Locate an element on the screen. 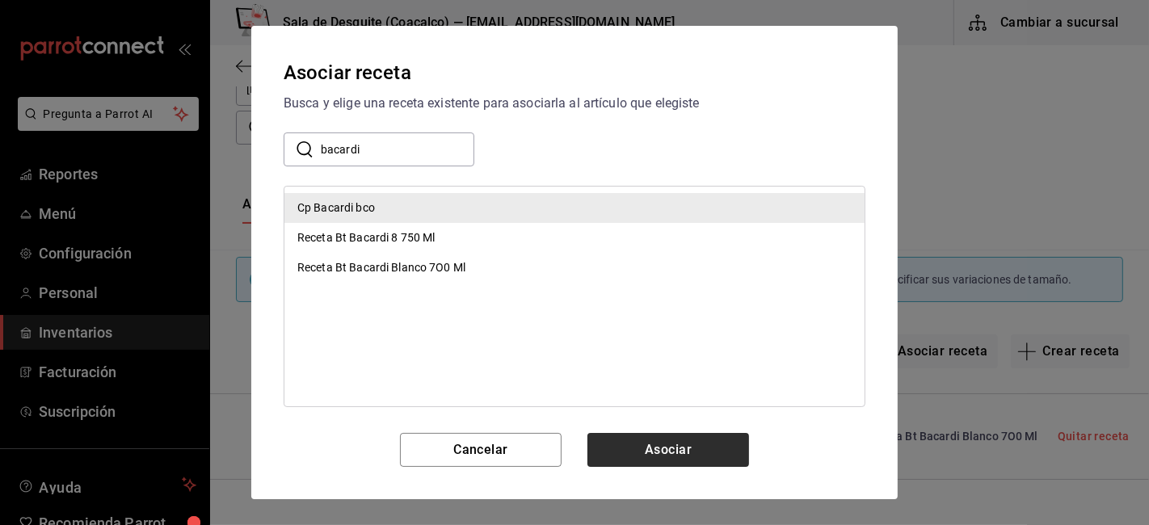 The image size is (1149, 525). div: Asociar receta is located at coordinates (574, 73).